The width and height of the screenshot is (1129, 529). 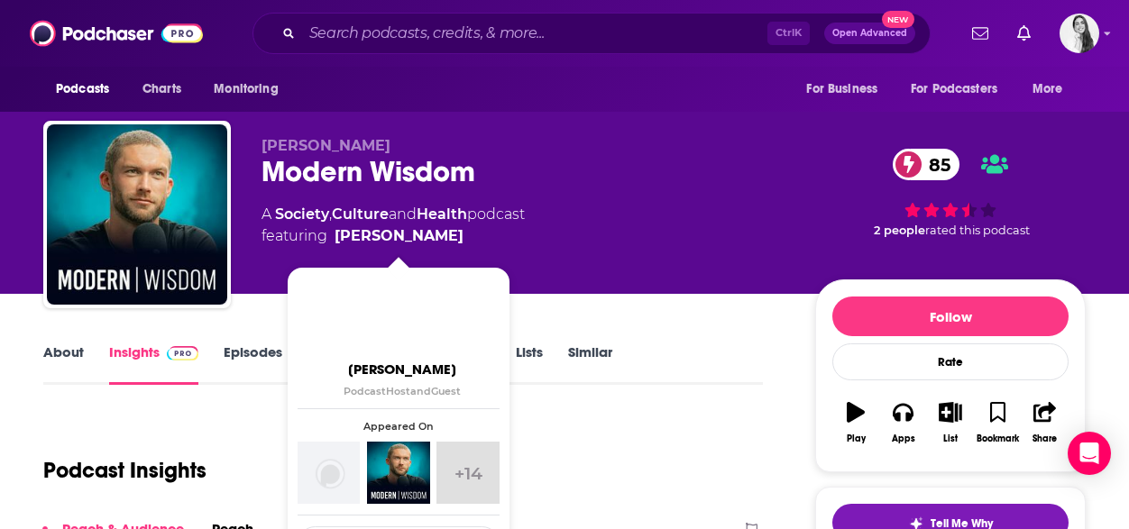 I want to click on span: More, so click(x=1048, y=89).